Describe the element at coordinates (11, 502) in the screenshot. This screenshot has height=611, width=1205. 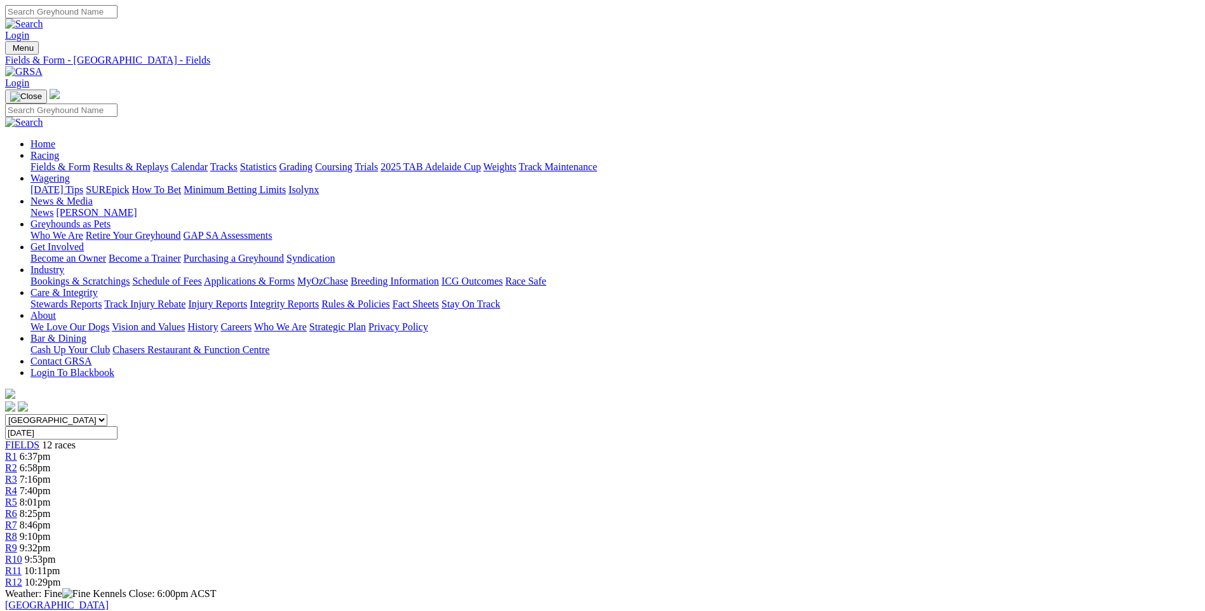
I see `span: R5` at that location.